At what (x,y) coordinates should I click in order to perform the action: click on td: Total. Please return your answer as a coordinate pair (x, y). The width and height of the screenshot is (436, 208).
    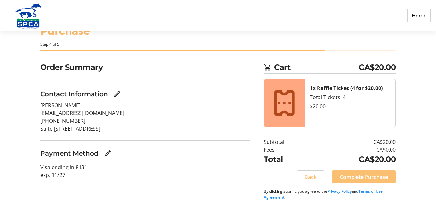
    Looking at the image, I should click on (287, 160).